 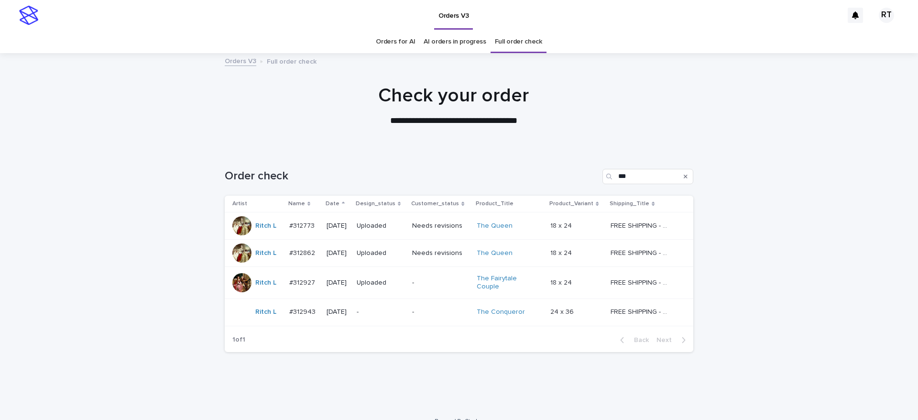 What do you see at coordinates (303, 252) in the screenshot?
I see `p: #312862` at bounding box center [303, 252].